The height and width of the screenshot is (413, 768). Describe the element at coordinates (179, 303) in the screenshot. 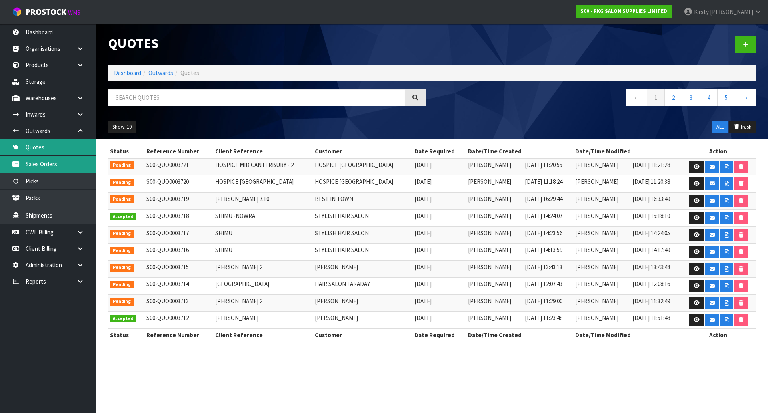

I see `td: S00-QUO0003713` at that location.